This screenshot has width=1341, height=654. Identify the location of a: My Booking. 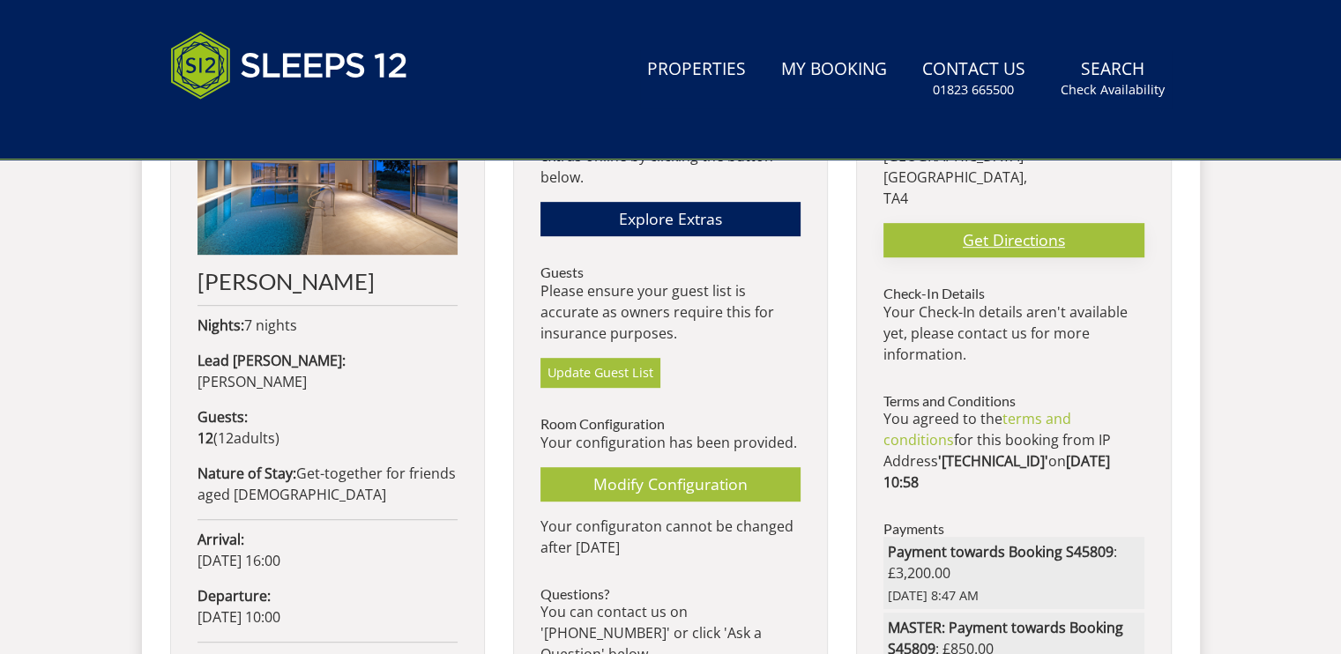
(834, 70).